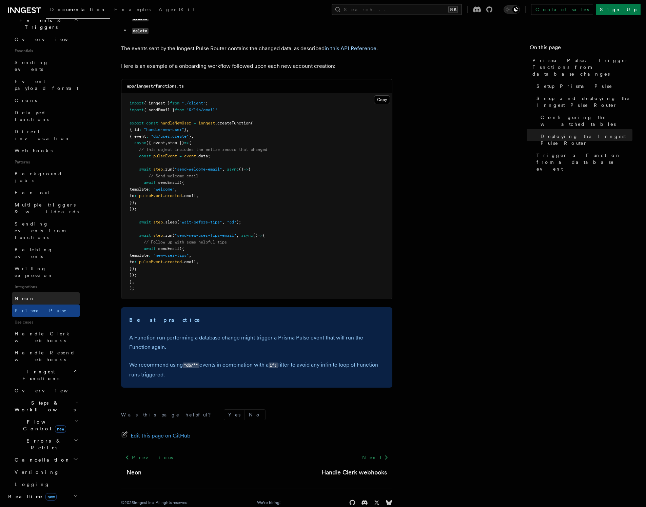 Image resolution: width=646 pixels, height=507 pixels. Describe the element at coordinates (46, 85) in the screenshot. I see `a: Event payload format` at that location.